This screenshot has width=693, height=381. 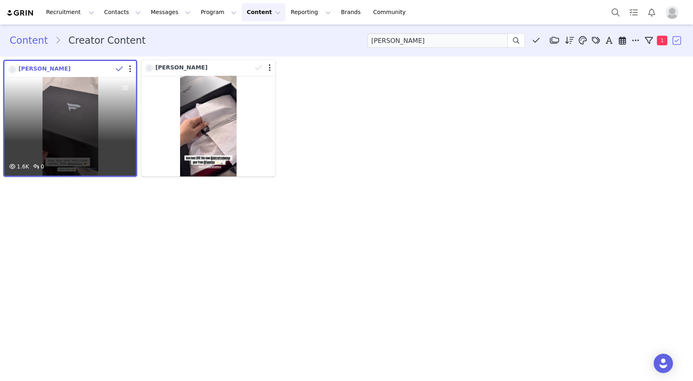 What do you see at coordinates (672, 12) in the screenshot?
I see `img: placeholder-profile.jpg` at bounding box center [672, 12].